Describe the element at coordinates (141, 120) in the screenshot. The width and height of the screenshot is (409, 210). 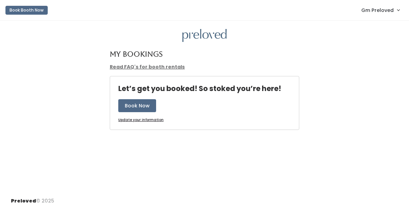
I see `u: Update your information` at that location.